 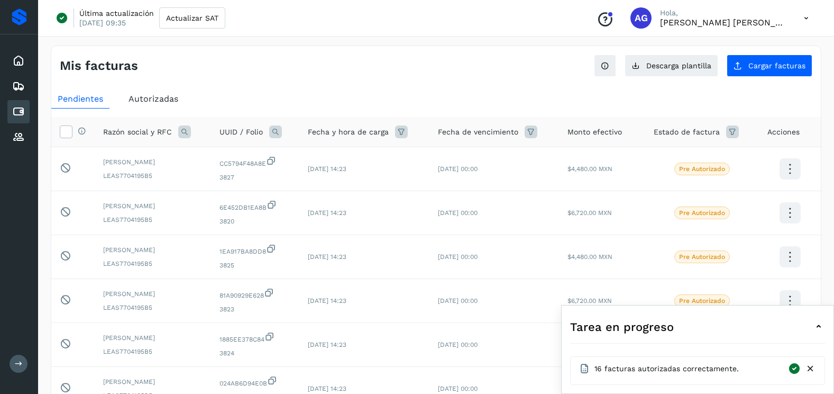 What do you see at coordinates (783, 132) in the screenshot?
I see `span: Acciones` at bounding box center [783, 132].